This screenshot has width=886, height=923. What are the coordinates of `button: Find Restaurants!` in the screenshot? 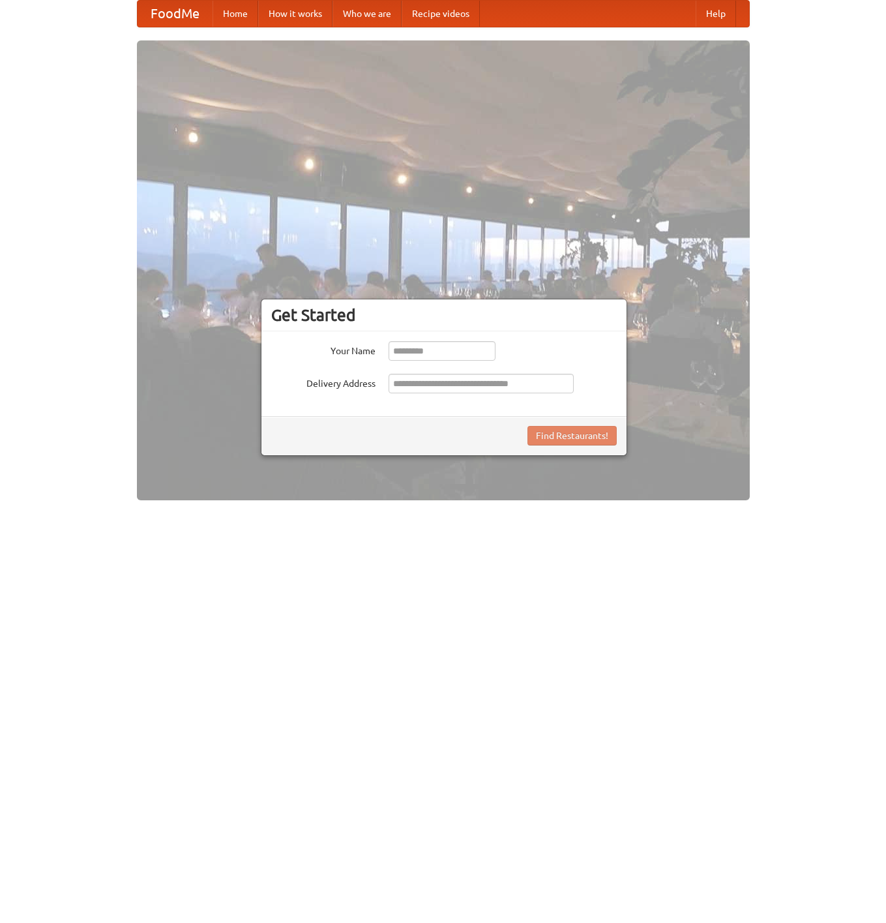 It's located at (572, 436).